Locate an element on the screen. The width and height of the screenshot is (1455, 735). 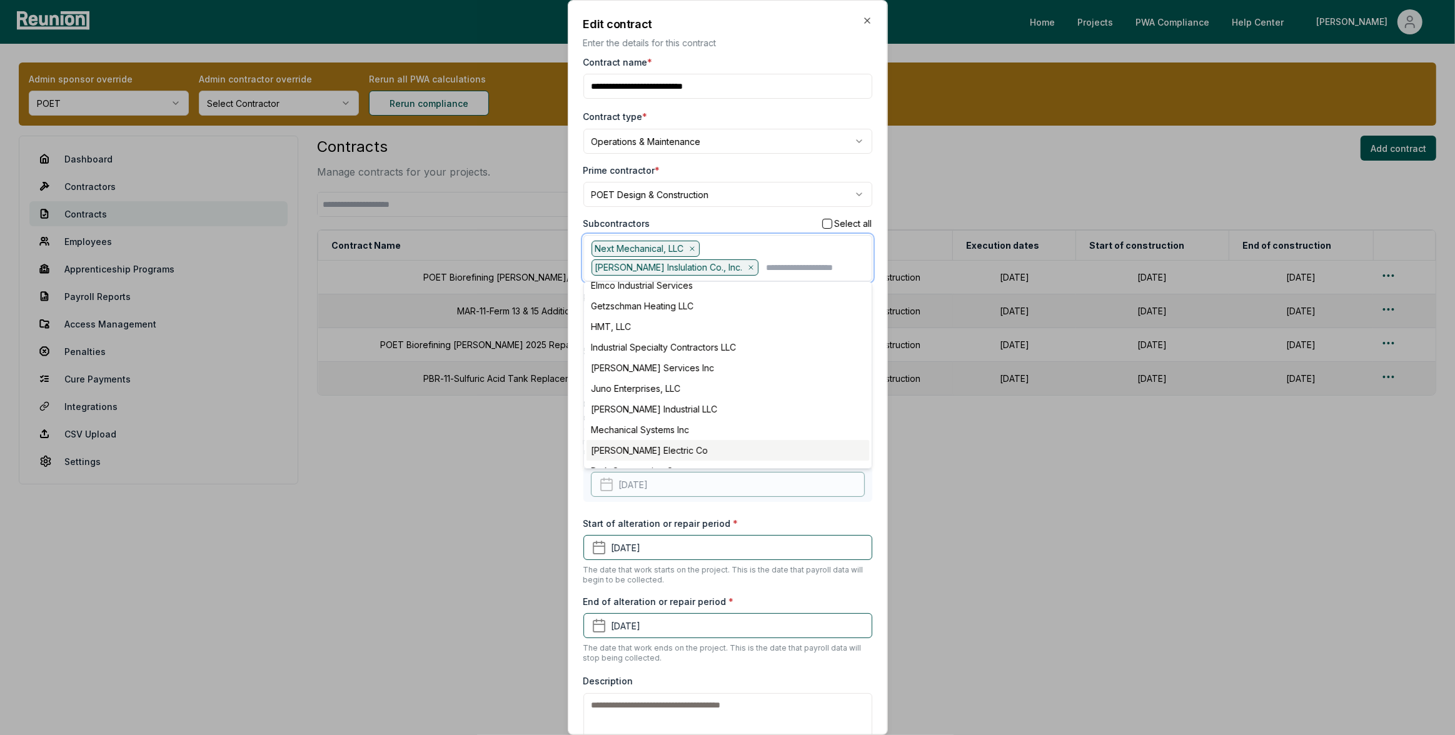
div: Next Mechanical, LLC is located at coordinates (646, 249).